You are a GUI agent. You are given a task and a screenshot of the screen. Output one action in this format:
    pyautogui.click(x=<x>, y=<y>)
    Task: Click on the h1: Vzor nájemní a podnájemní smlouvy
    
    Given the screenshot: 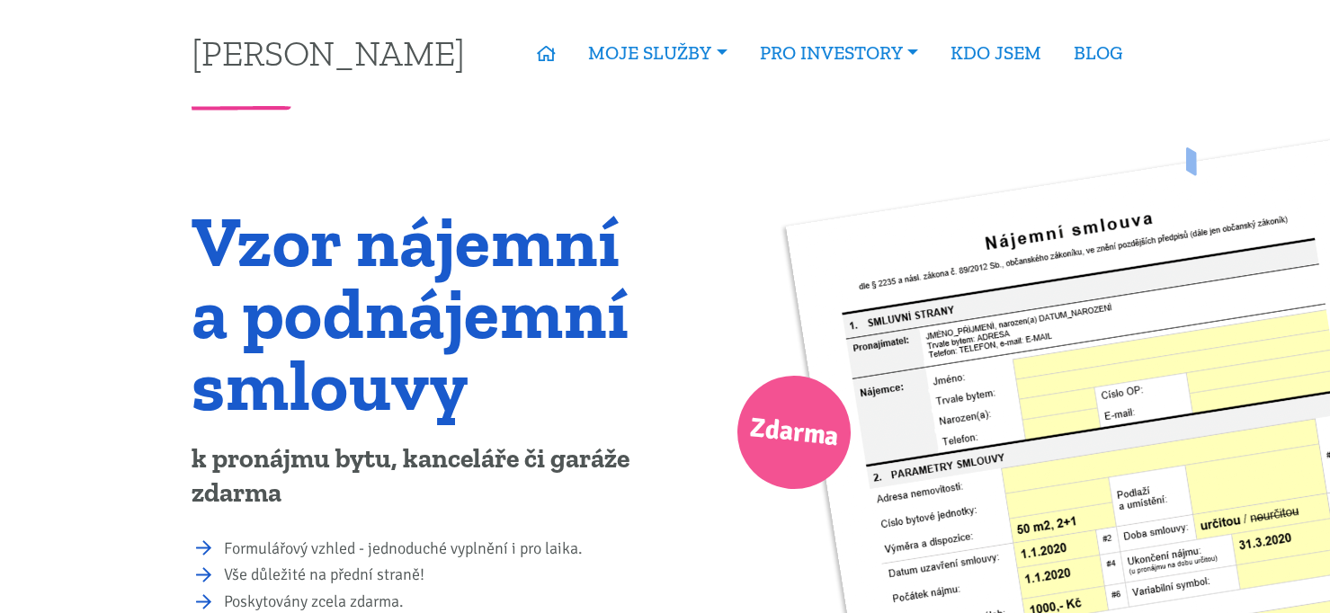 What is the action you would take?
    pyautogui.click(x=422, y=313)
    